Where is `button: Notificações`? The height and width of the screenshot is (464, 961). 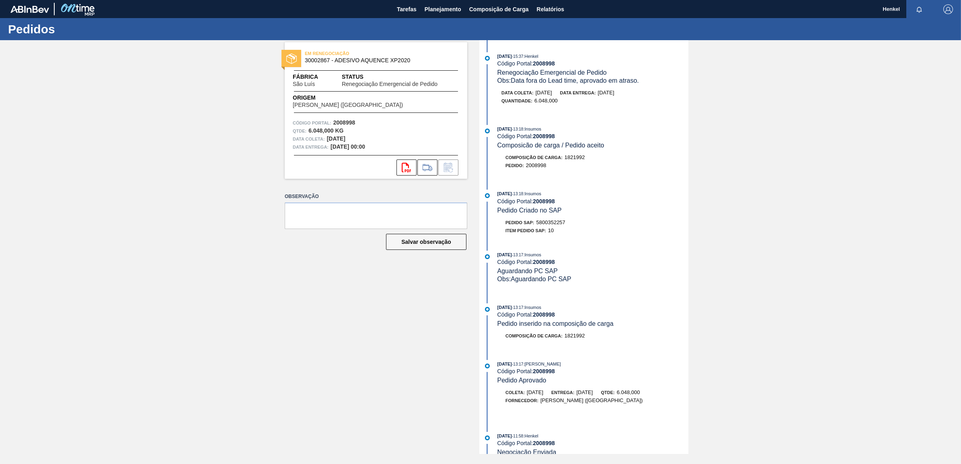
button: Notificações is located at coordinates (919, 9).